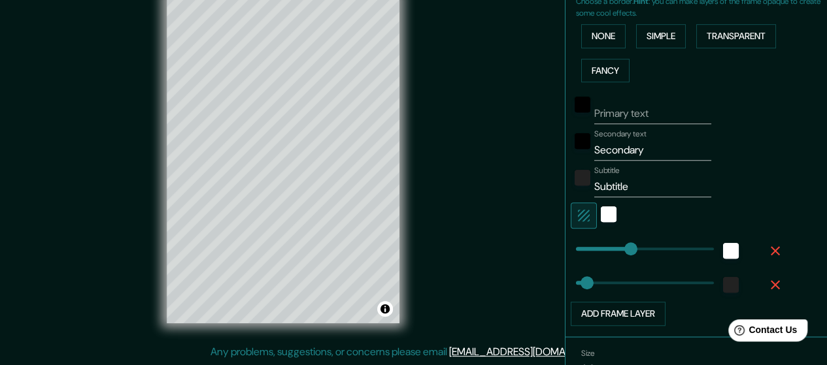 This screenshot has width=827, height=365. I want to click on p: Any problems, suggestions, or concerns please email ., so click(411, 352).